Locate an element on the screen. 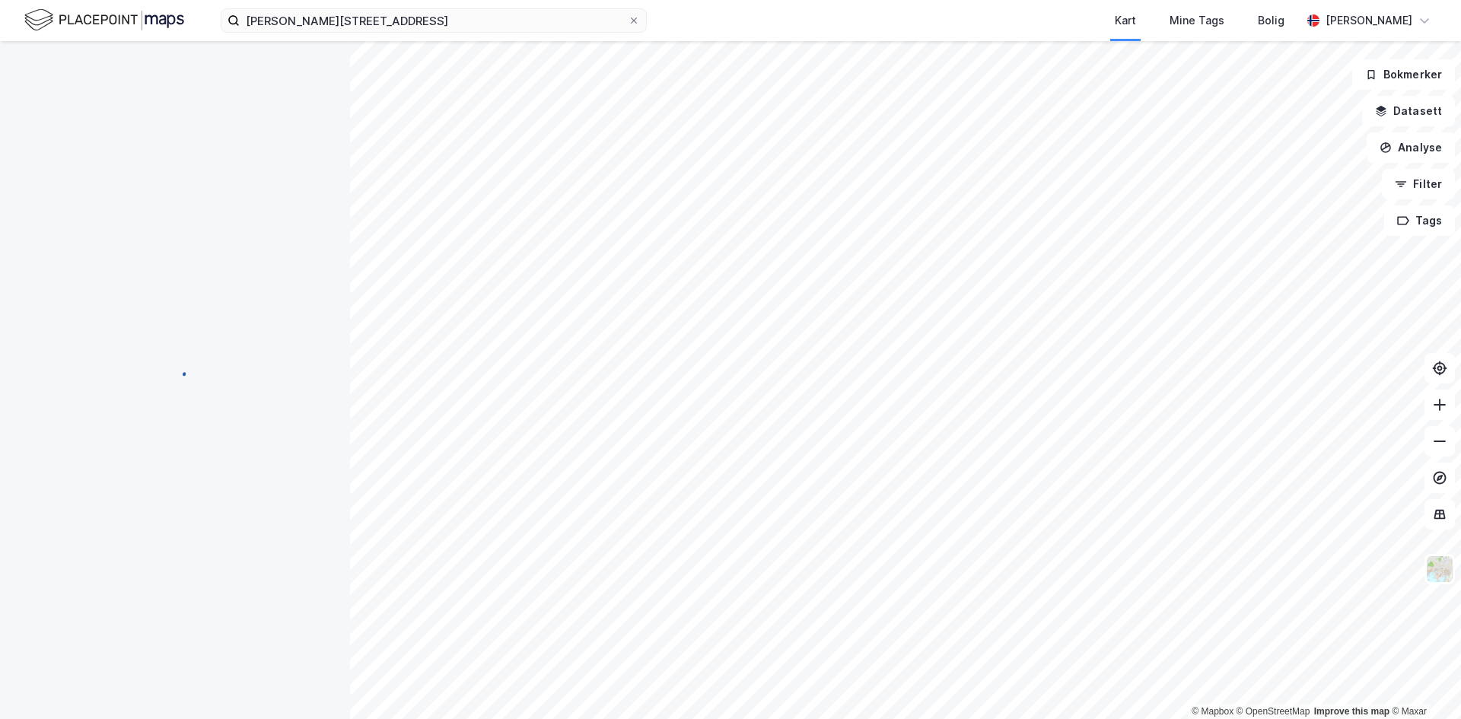 The image size is (1461, 719). a: OpenStreetMap is located at coordinates (1273, 711).